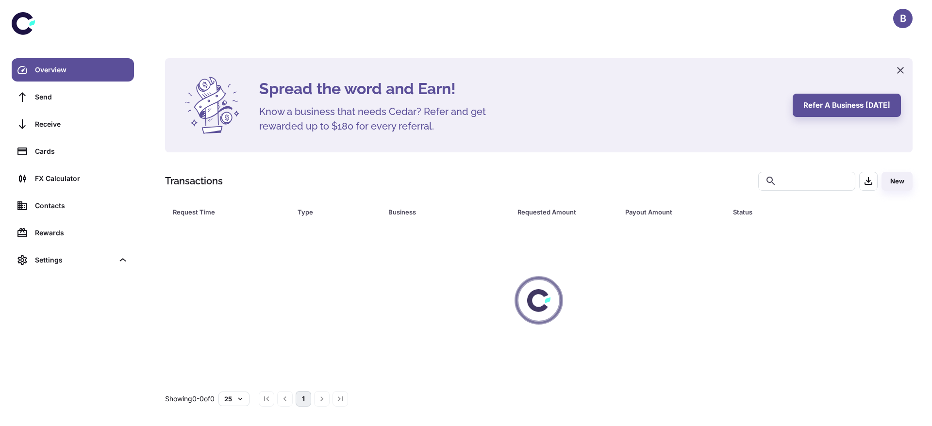 The height and width of the screenshot is (426, 932). I want to click on div: Overview, so click(82, 70).